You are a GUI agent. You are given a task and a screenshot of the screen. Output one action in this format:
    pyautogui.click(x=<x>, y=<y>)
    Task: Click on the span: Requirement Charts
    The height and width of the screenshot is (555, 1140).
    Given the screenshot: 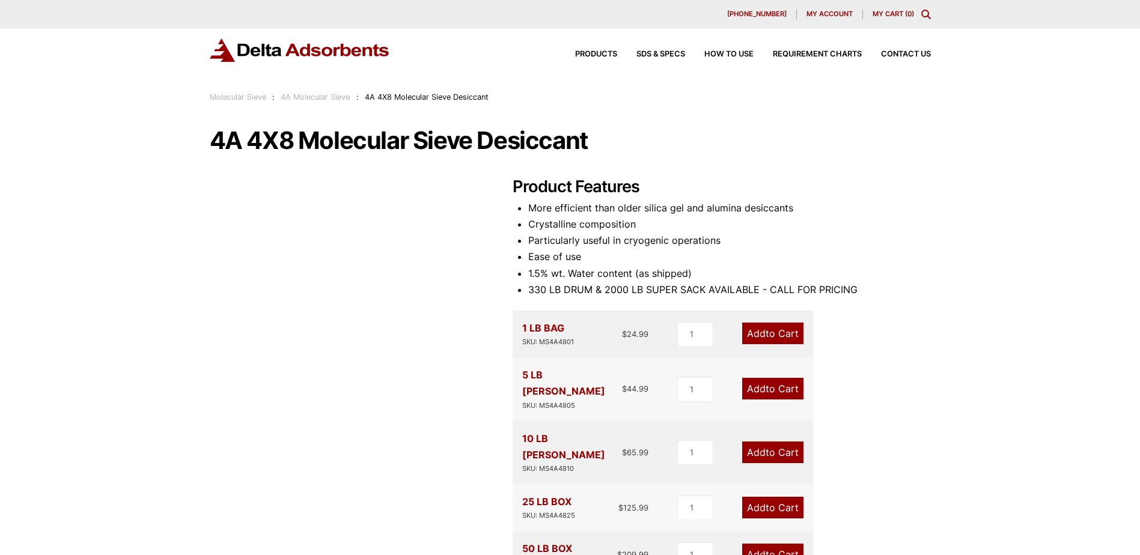 What is the action you would take?
    pyautogui.click(x=817, y=54)
    